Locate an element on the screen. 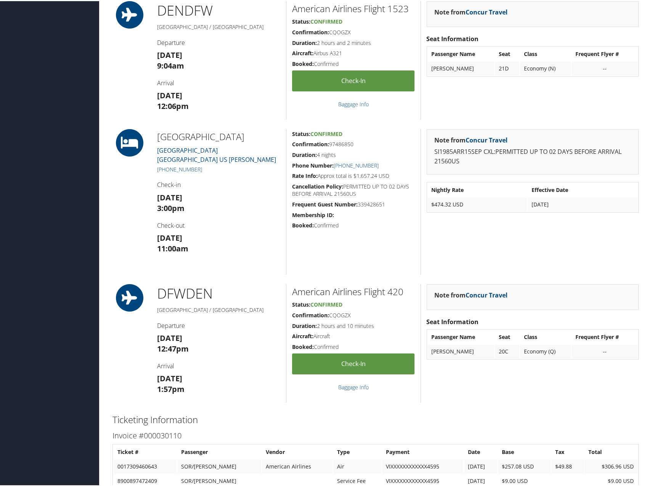  th: Payment is located at coordinates (422, 451).